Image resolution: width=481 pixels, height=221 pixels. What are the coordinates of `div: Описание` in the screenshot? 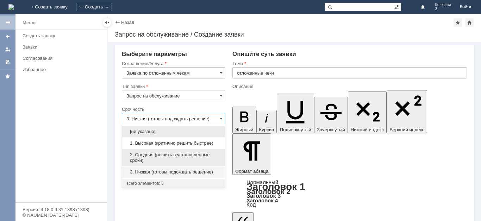 It's located at (349, 86).